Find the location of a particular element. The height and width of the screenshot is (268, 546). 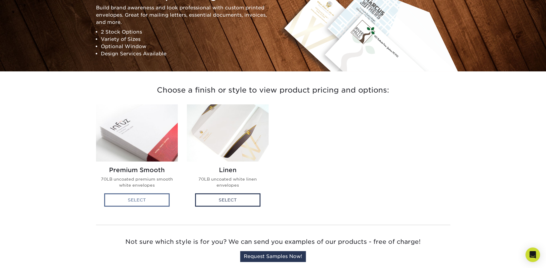

a: Premium Smooth Envelopes Premium Smooth 70LB uncoated premium smooth white envelopes Select is located at coordinates (137, 159).